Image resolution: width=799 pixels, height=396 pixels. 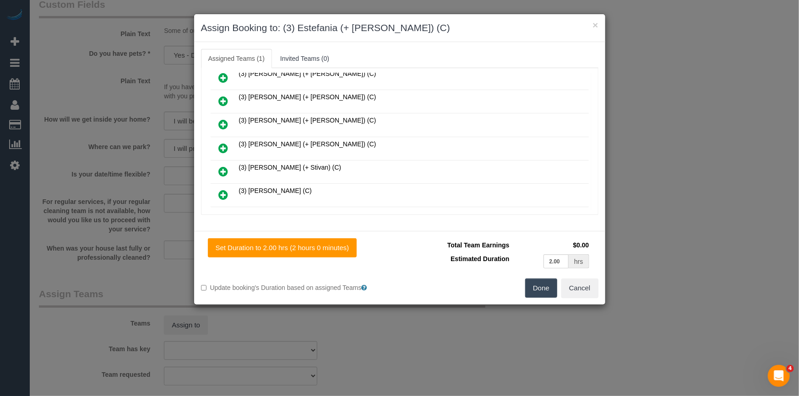 What do you see at coordinates (790, 369) in the screenshot?
I see `span: 4` at bounding box center [790, 369].